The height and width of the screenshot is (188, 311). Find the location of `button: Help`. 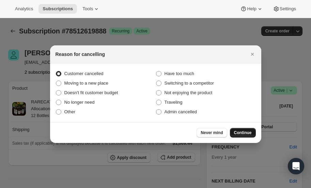

button: Help is located at coordinates (252, 9).